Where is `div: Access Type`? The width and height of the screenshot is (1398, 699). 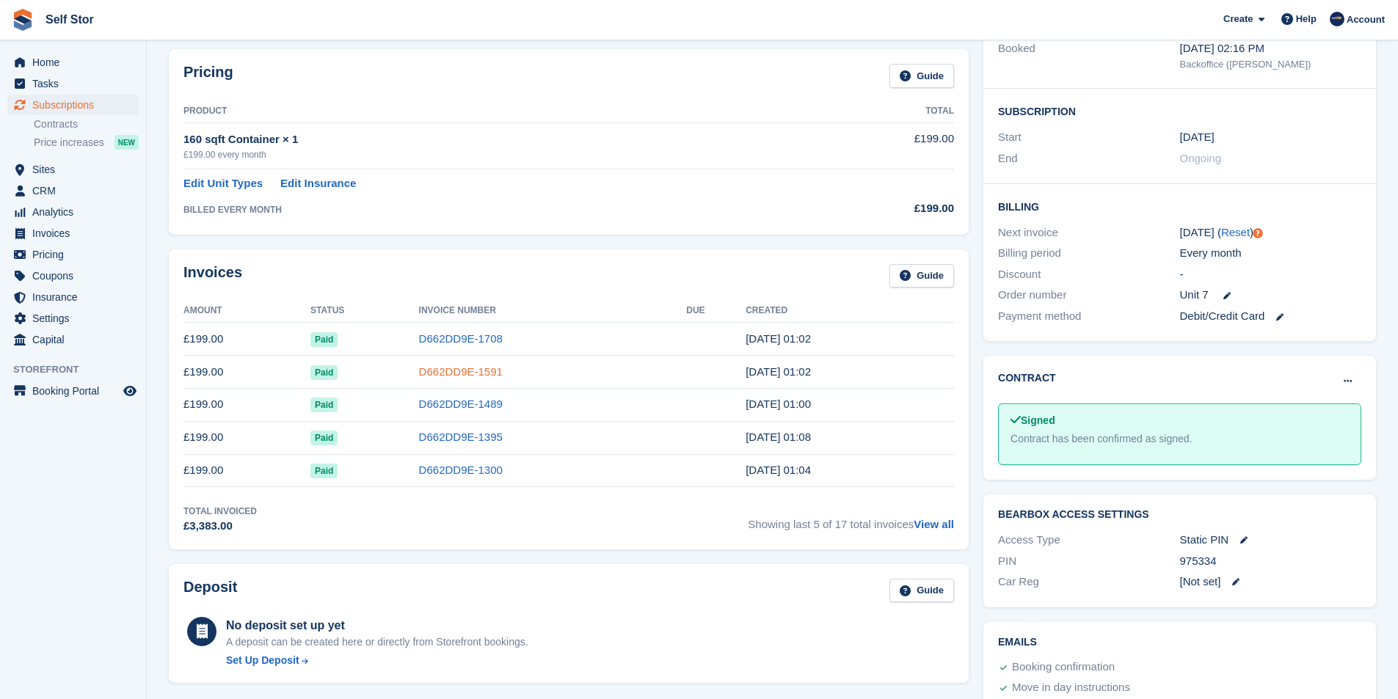
div: Access Type is located at coordinates (1088, 540).